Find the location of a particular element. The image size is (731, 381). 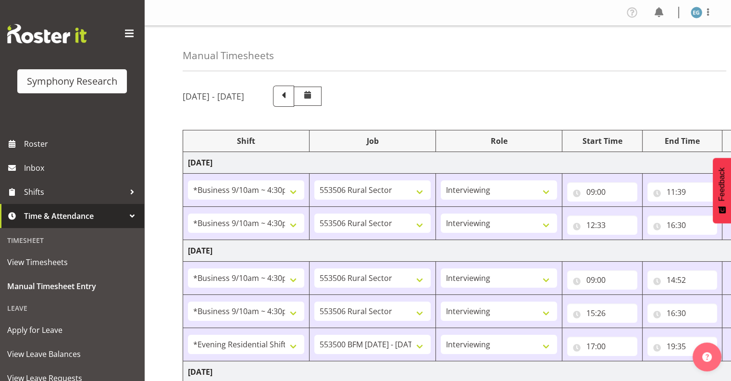

span: View Leave Balances is located at coordinates (72, 354).